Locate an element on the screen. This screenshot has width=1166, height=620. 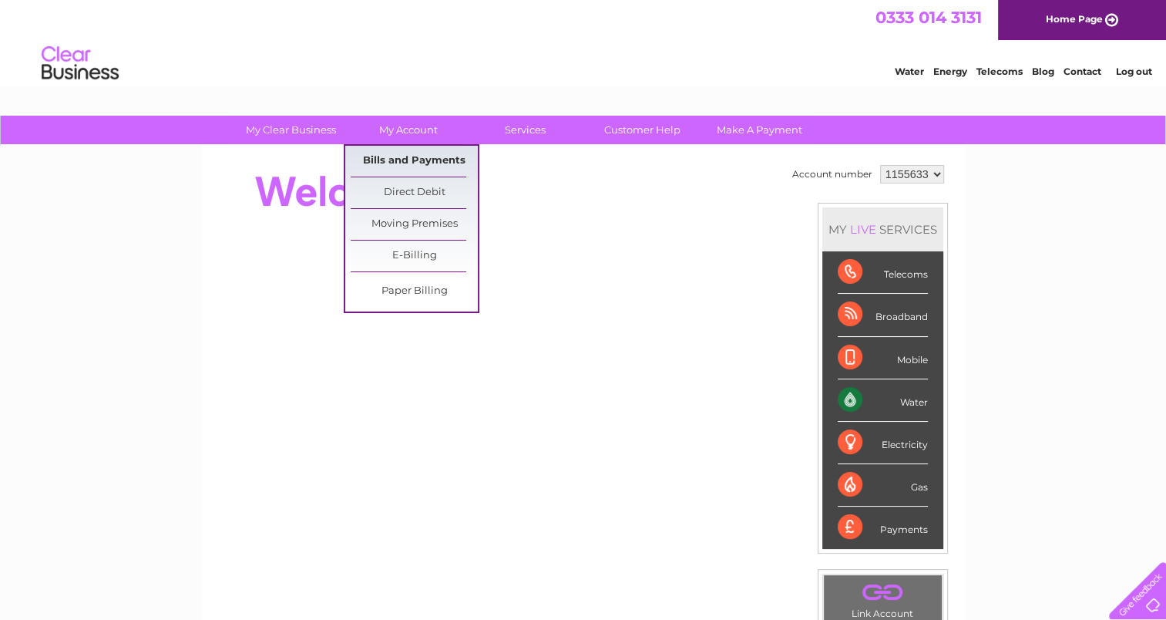
a: My Account is located at coordinates (408, 129).